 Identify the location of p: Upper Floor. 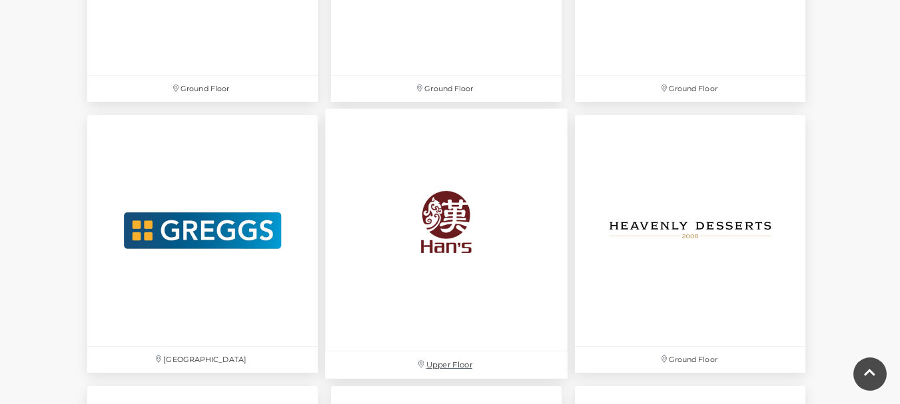
(446, 365).